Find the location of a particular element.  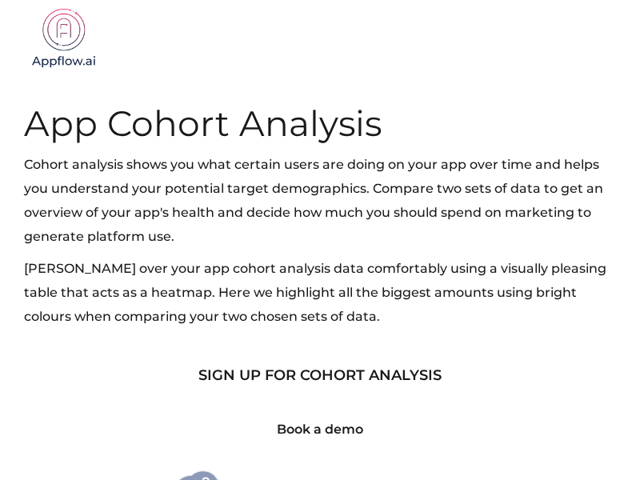

p: Cohort analysis shows you what certain users are doing on your app over time and helps you unders... is located at coordinates (320, 201).